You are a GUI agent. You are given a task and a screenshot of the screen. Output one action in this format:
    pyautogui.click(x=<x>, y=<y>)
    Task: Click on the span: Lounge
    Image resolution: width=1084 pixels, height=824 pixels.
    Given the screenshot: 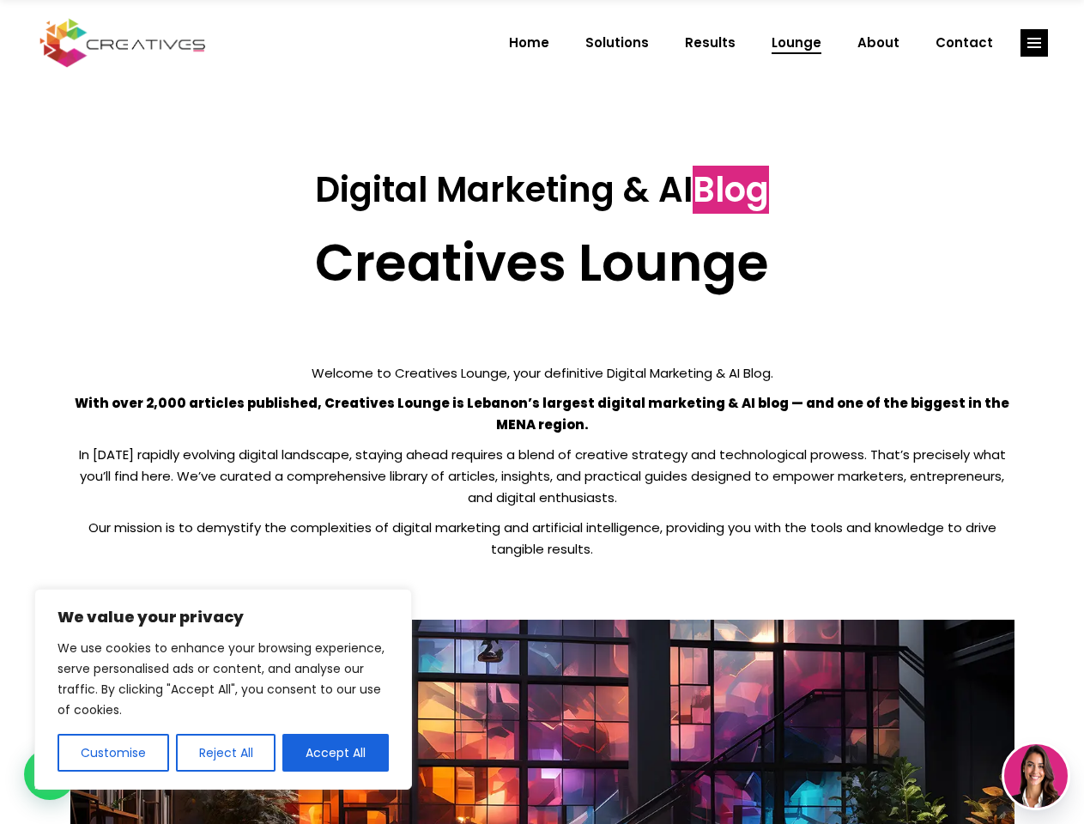 What is the action you would take?
    pyautogui.click(x=796, y=43)
    